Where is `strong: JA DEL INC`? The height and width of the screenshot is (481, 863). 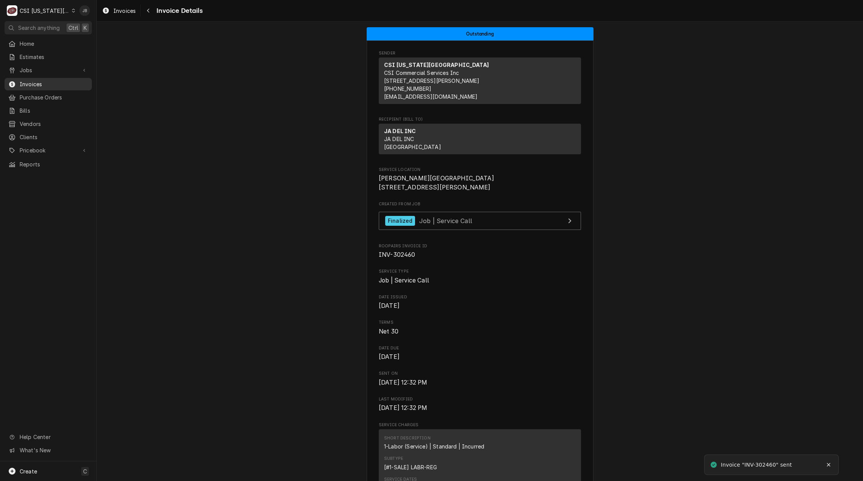 strong: JA DEL INC is located at coordinates (400, 131).